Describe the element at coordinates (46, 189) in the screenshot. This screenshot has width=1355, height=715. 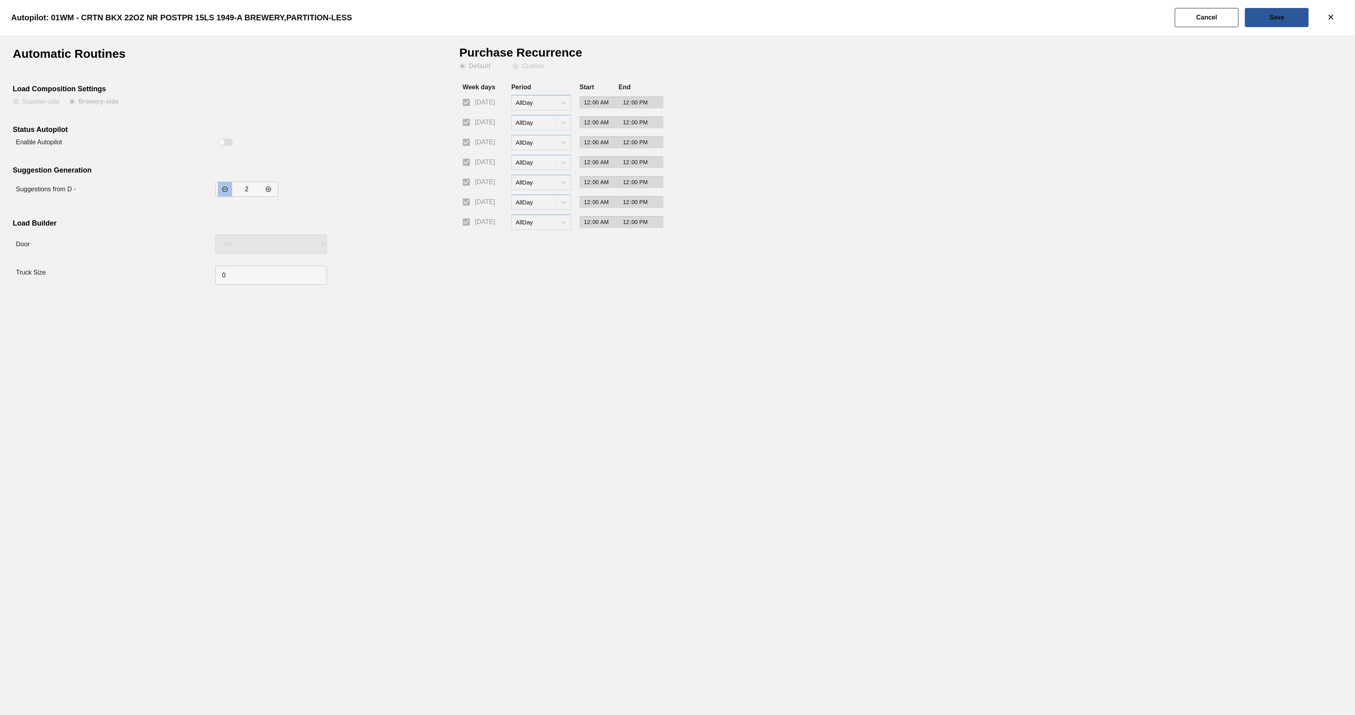
I see `label: Suggestions from D -` at that location.